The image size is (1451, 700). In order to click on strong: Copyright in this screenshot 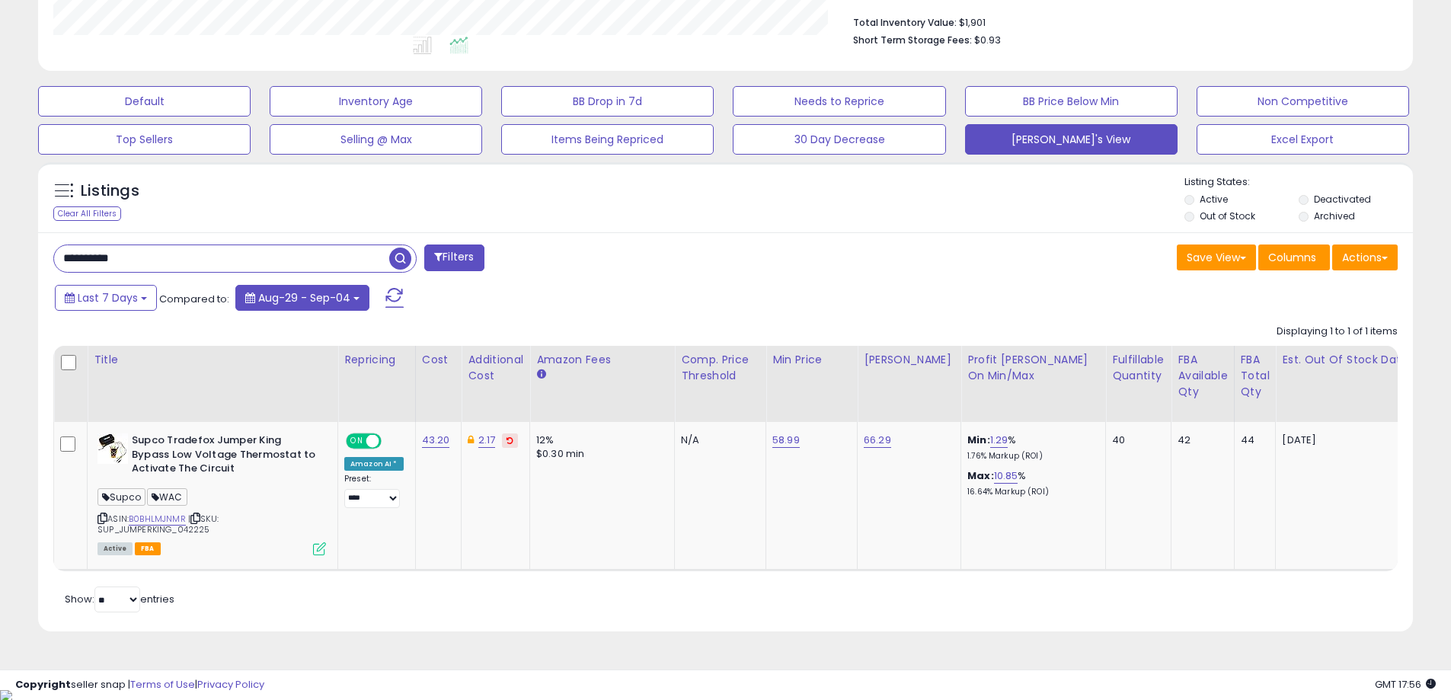, I will do `click(43, 684)`.